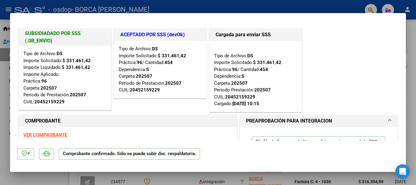  Describe the element at coordinates (160, 35) in the screenshot. I see `h1: ACEPTADO POR SSS (devOk)` at that location.